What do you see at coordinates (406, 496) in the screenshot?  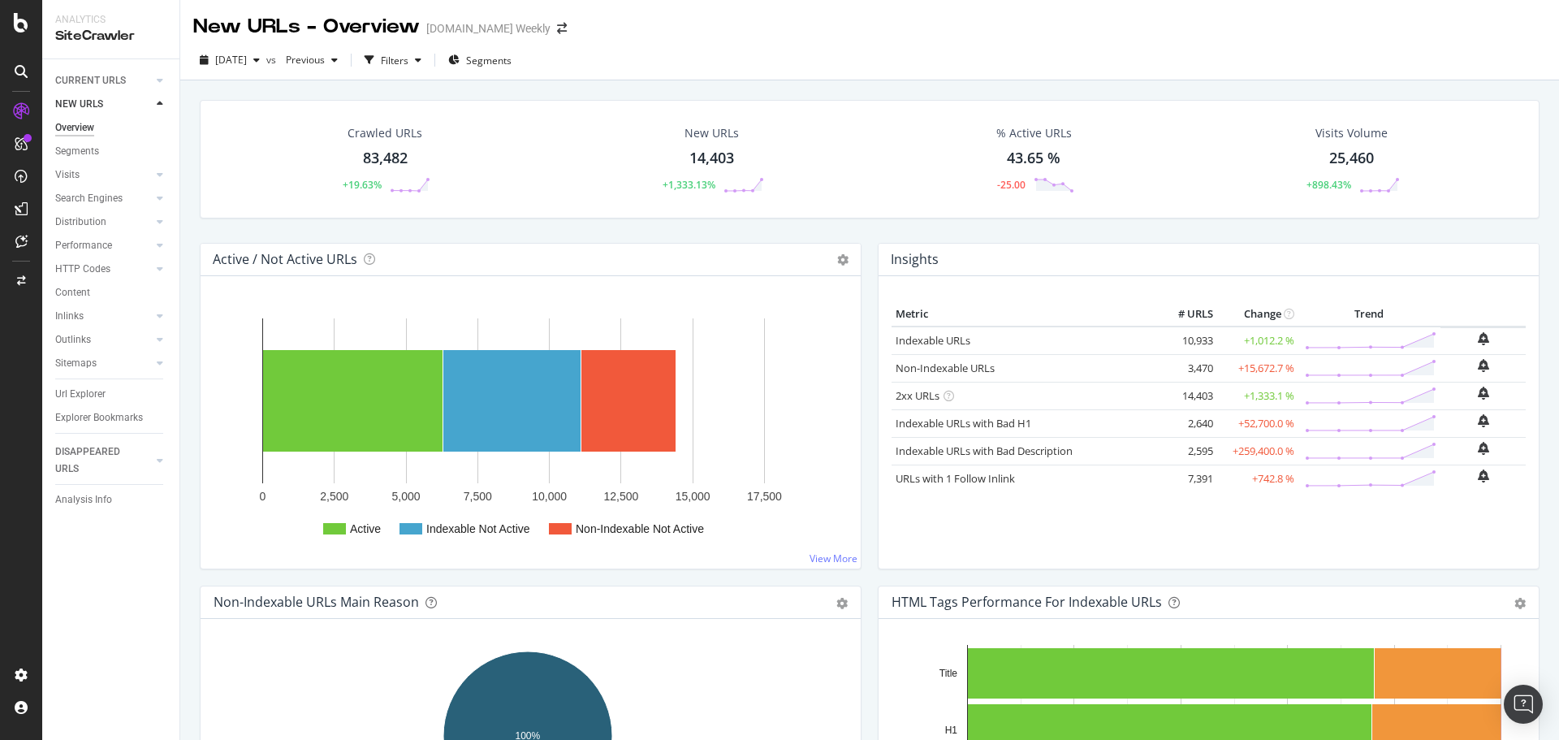 I see `text: 5,000` at bounding box center [406, 496].